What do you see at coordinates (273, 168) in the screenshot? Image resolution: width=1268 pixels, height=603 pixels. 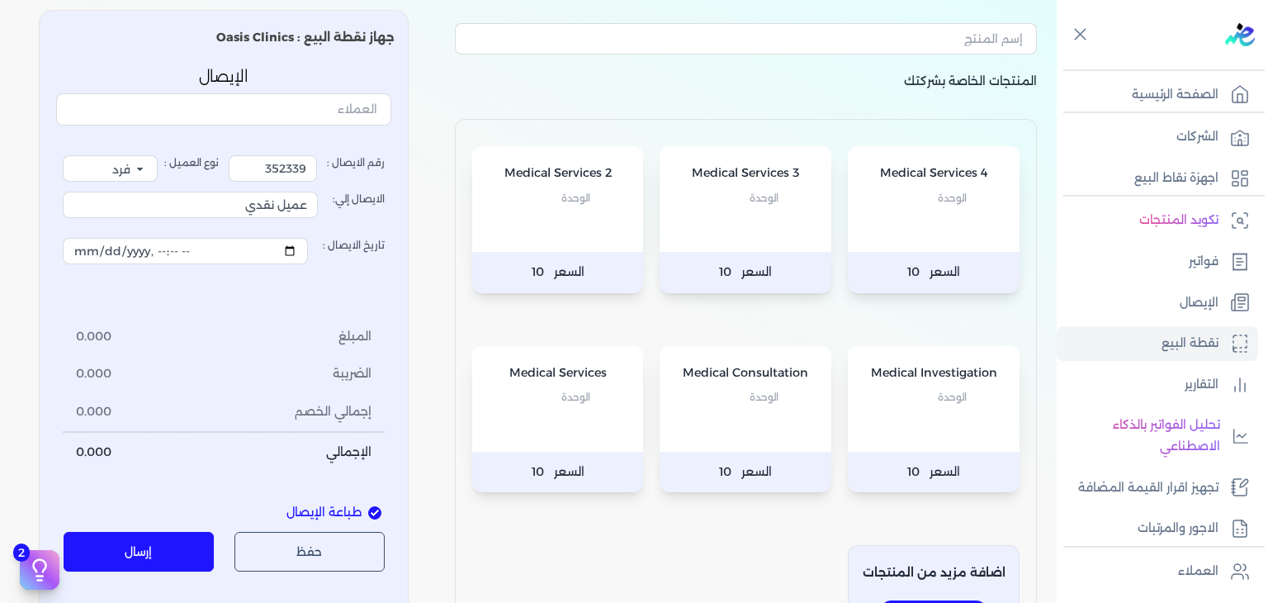 I see `input: رقم الايصال :` at bounding box center [273, 168].